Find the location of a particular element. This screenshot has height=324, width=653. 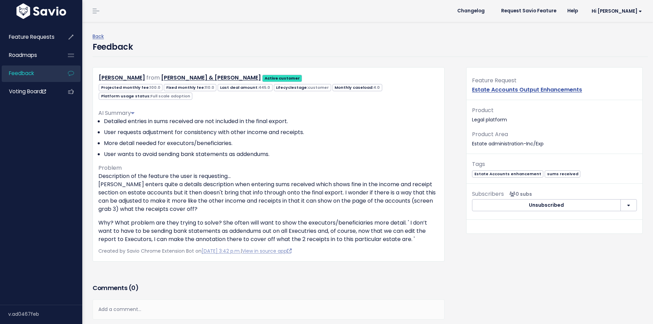

span: Changelog is located at coordinates (471, 11).